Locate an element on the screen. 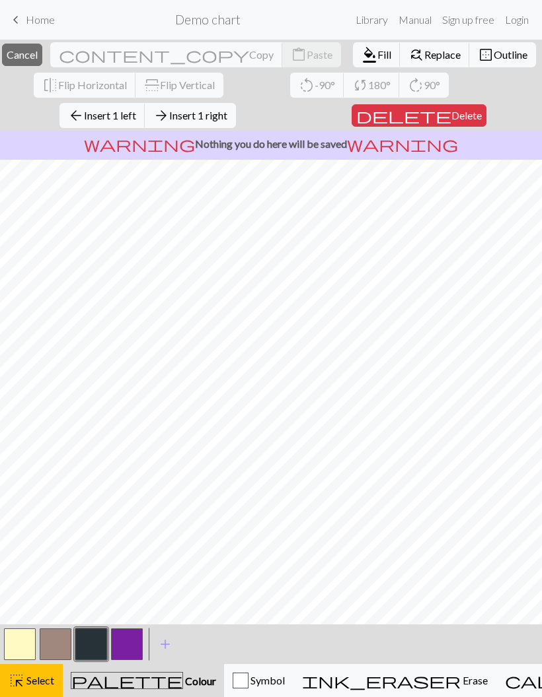  p: Nothing you do here will be saved is located at coordinates (271, 144).